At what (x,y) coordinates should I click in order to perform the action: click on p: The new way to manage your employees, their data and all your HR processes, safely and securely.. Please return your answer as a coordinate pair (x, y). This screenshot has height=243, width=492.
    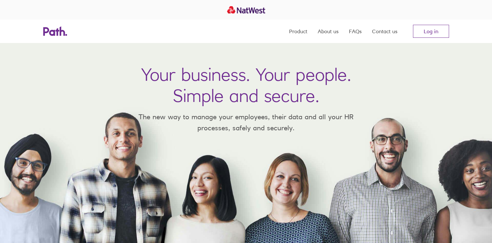
    Looking at the image, I should click on (246, 122).